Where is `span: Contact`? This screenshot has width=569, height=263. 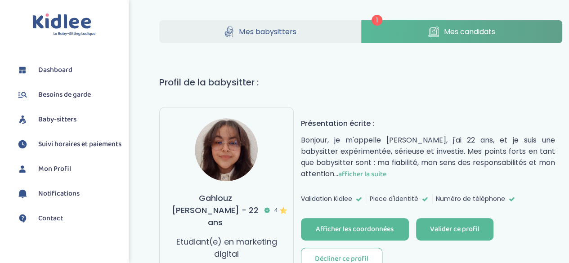 span: Contact is located at coordinates (50, 219).